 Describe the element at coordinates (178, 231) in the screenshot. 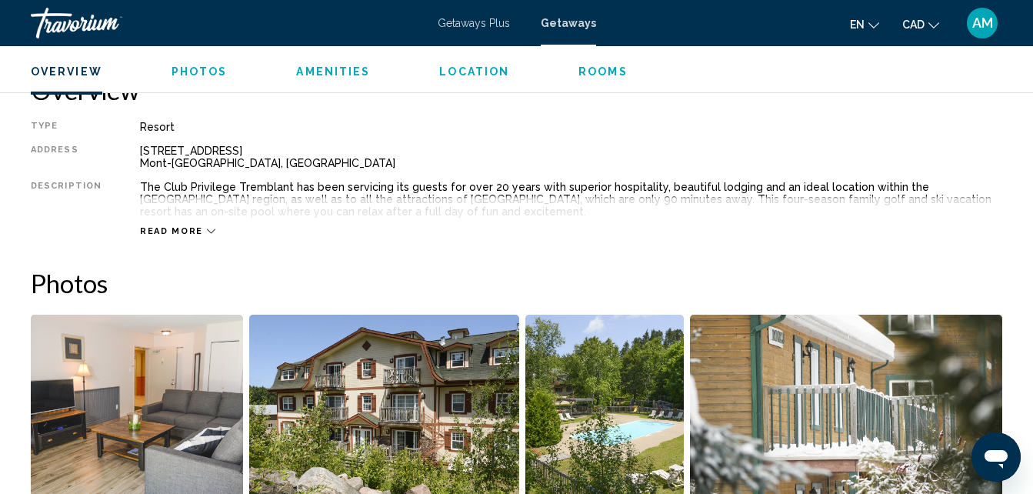

I see `button: Read more` at that location.